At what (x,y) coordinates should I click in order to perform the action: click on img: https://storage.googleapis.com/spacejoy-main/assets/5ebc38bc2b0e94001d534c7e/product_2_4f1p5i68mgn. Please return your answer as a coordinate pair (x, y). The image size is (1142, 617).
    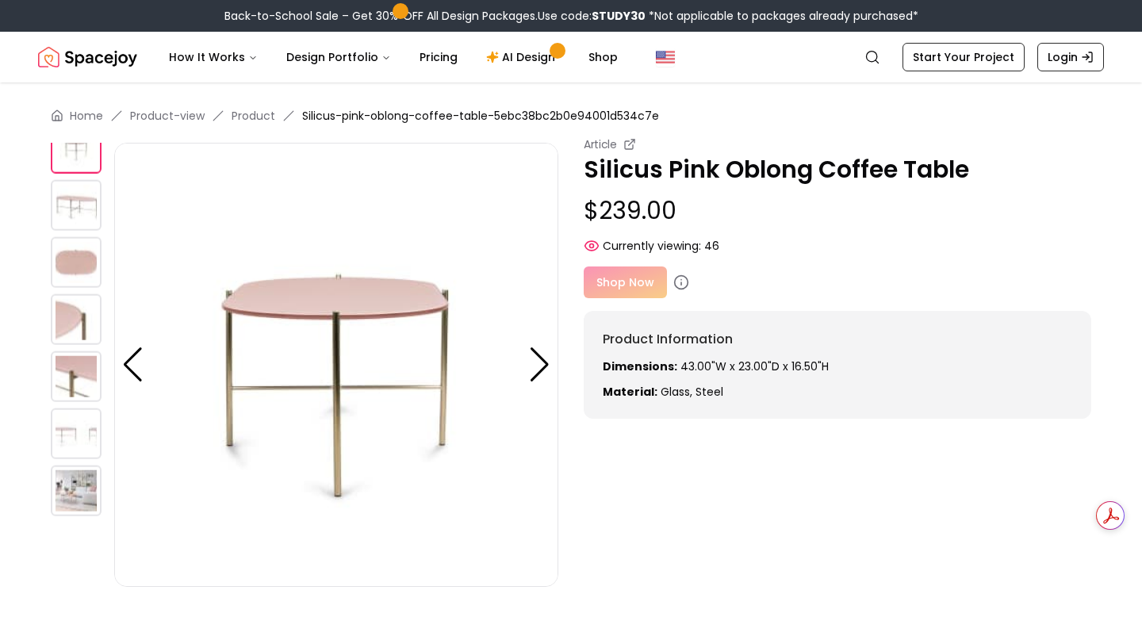
    Looking at the image, I should click on (76, 205).